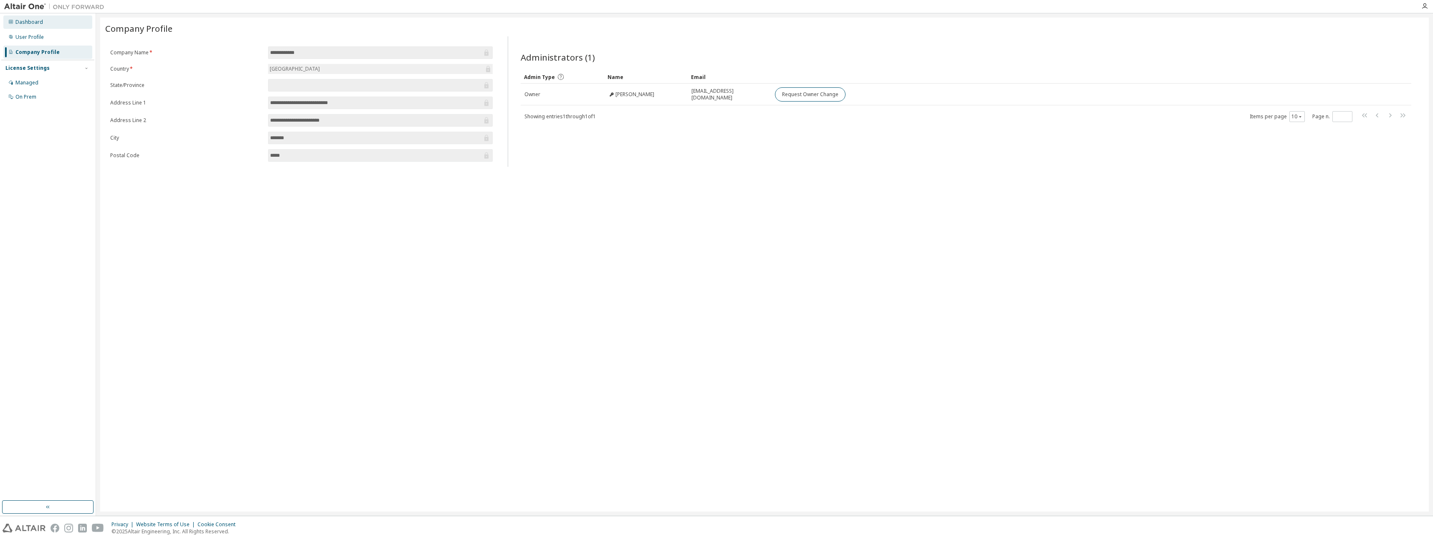  I want to click on span: Page n., so click(1333, 117).